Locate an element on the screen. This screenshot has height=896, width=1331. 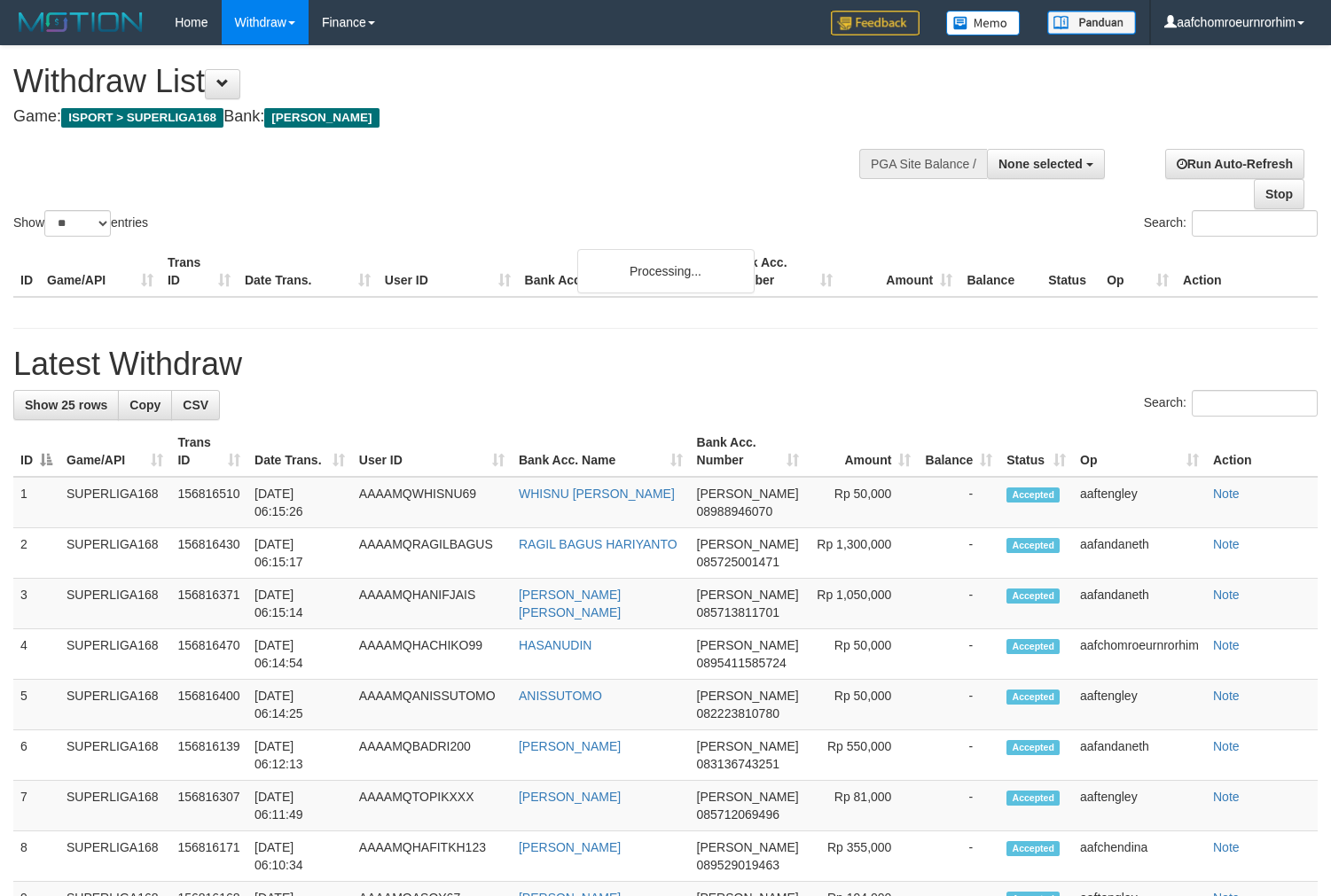
span: Copy 08988946070 to clipboard is located at coordinates (735, 512).